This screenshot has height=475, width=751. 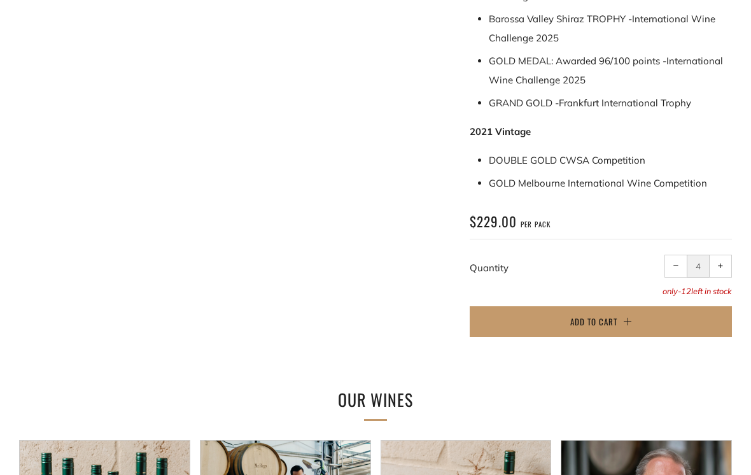 What do you see at coordinates (489, 267) in the screenshot?
I see `label: Quantity` at bounding box center [489, 267].